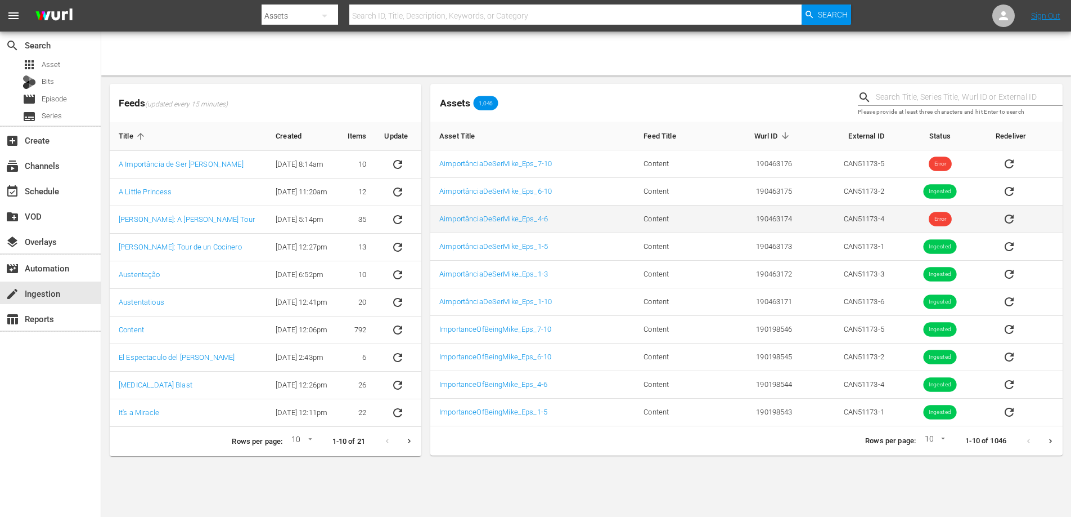 Image resolution: width=1071 pixels, height=517 pixels. Describe the element at coordinates (145, 191) in the screenshot. I see `a: A Little Princess` at that location.